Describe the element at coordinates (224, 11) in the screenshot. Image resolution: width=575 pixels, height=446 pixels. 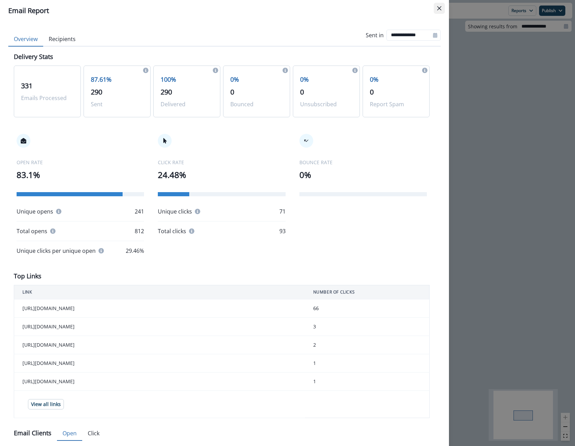
I see `div: Email Report` at that location.